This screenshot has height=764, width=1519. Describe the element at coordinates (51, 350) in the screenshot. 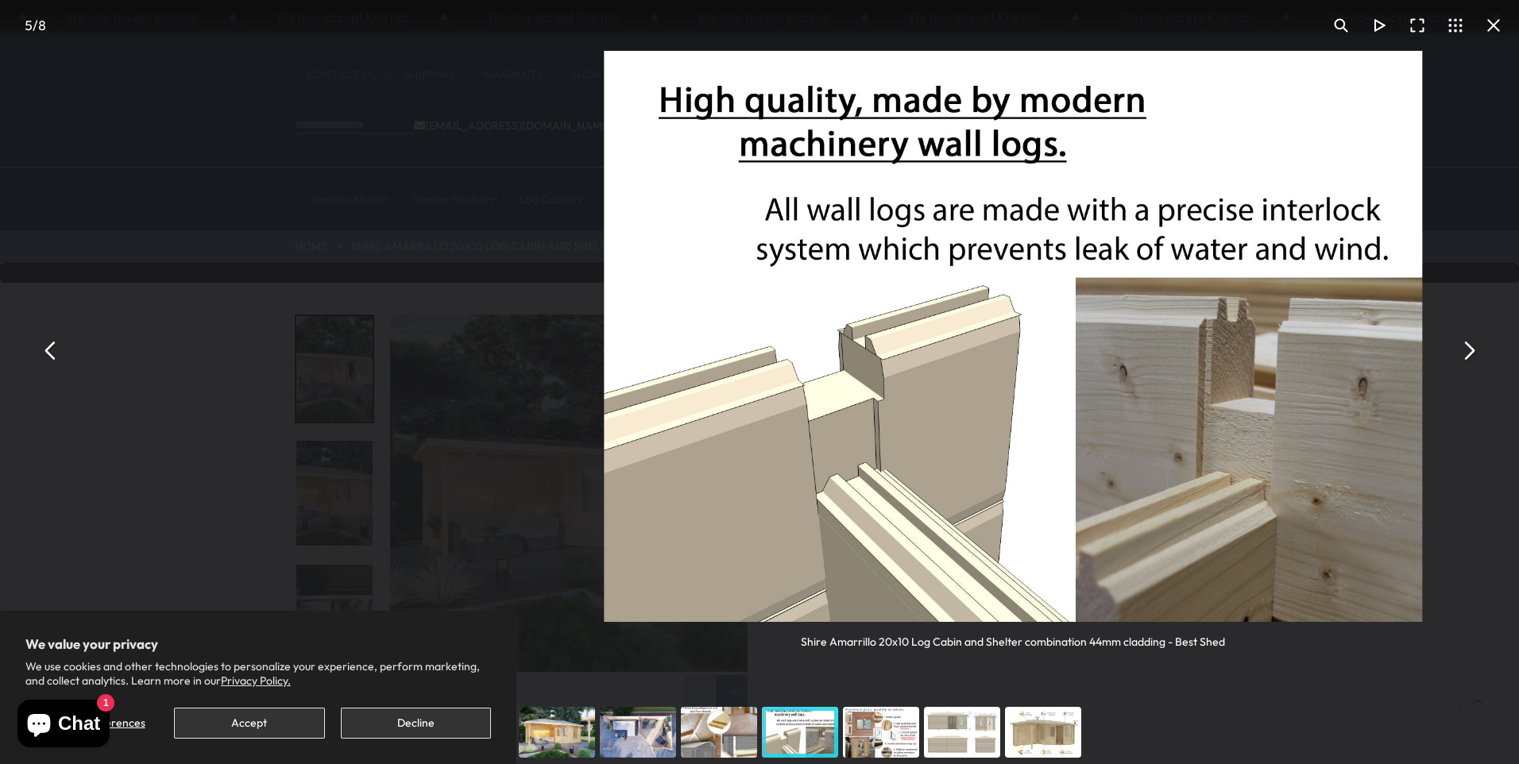

I see `button: Previous` at that location.